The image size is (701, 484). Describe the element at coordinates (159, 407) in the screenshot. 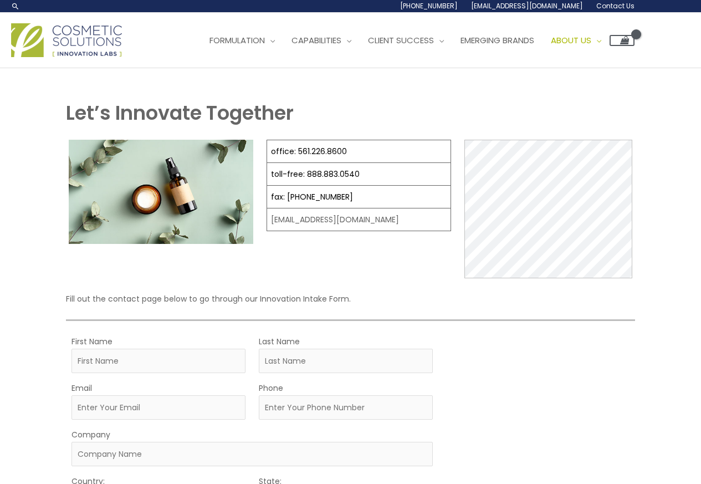

I see `input: Enter Your Email` at that location.